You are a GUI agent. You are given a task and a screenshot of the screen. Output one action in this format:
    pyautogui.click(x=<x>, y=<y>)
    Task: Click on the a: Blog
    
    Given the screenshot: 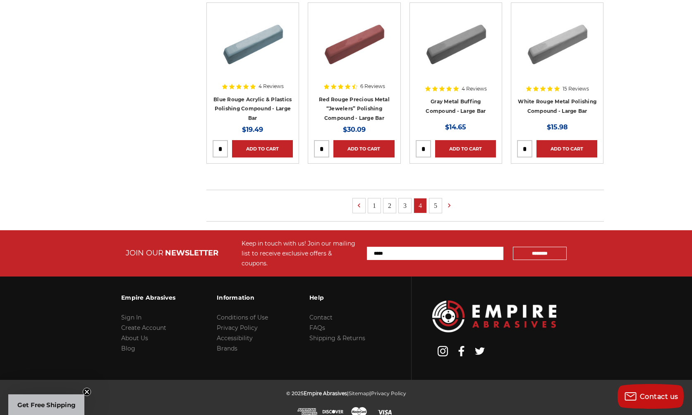 What is the action you would take?
    pyautogui.click(x=128, y=349)
    